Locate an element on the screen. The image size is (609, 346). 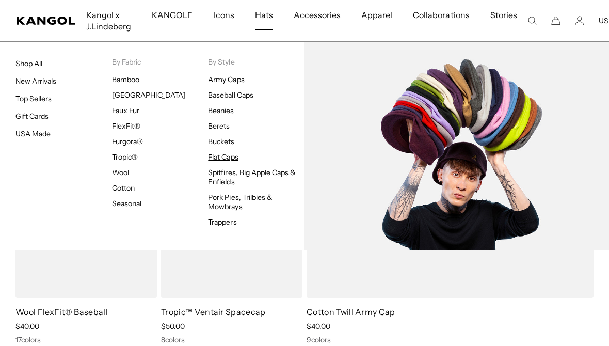
a: Account is located at coordinates (580, 21).